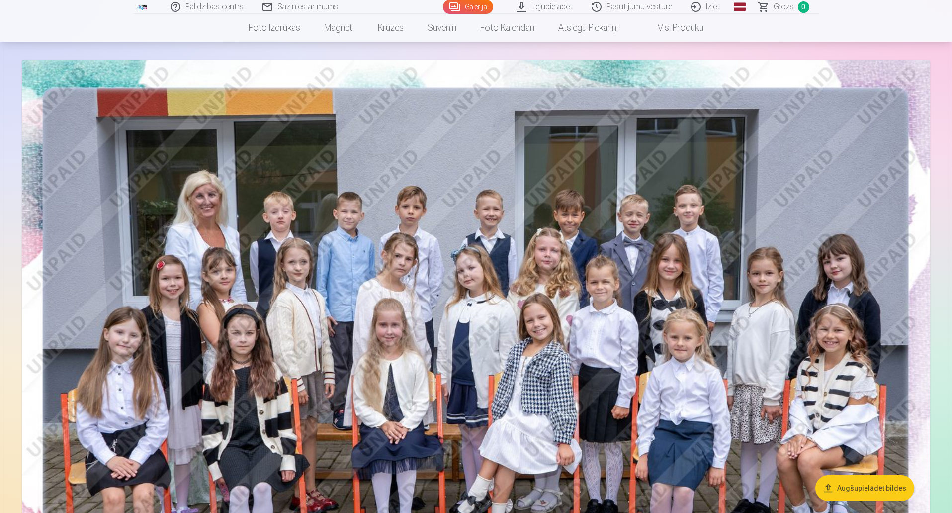 The height and width of the screenshot is (513, 952). Describe the element at coordinates (442, 28) in the screenshot. I see `a: Suvenīri` at that location.